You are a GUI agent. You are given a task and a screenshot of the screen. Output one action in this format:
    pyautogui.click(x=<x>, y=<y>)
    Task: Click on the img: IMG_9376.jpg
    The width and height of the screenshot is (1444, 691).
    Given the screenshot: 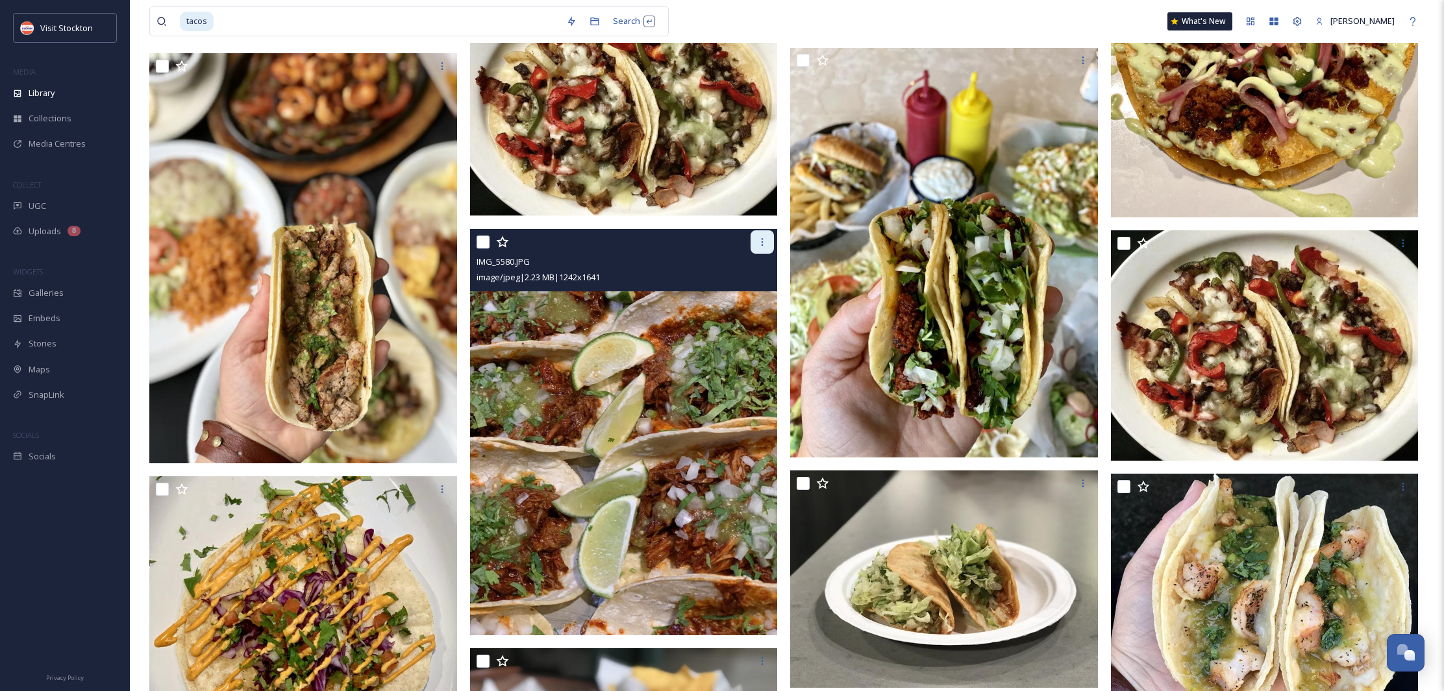 What is the action you would take?
    pyautogui.click(x=944, y=253)
    